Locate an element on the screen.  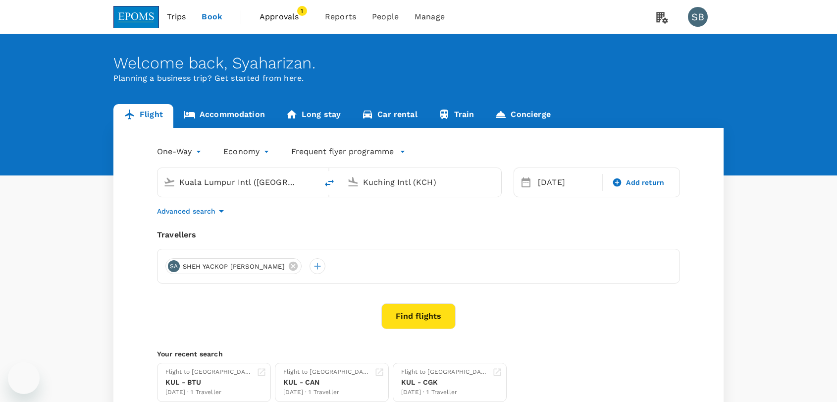
span: Book is located at coordinates (212, 17).